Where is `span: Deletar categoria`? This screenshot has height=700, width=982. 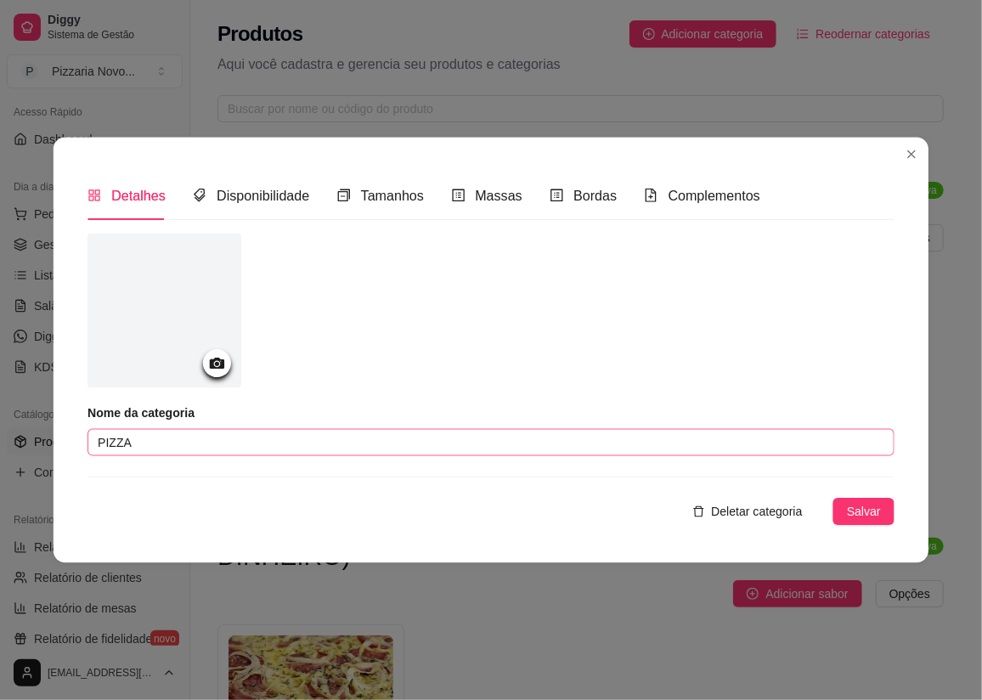 span: Deletar categoria is located at coordinates (756, 511).